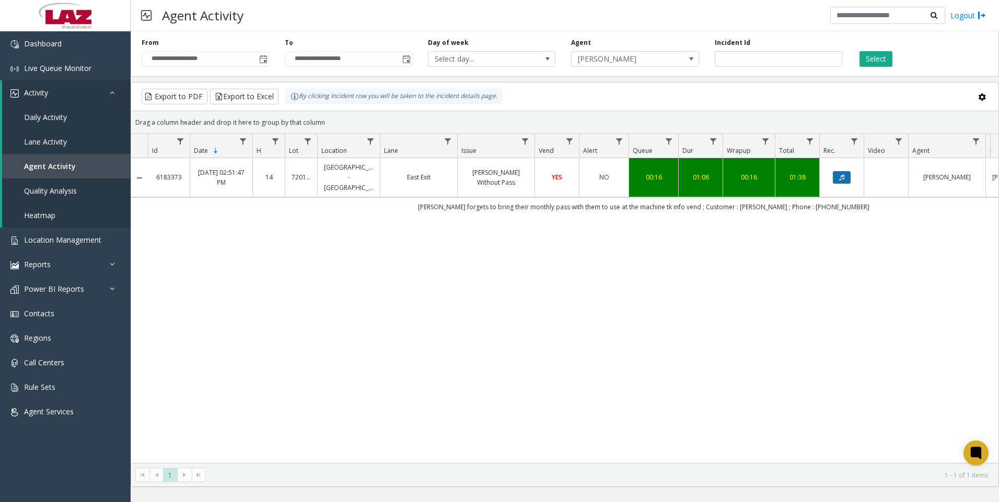 The height and width of the screenshot is (502, 999). Describe the element at coordinates (66, 215) in the screenshot. I see `a: Heatmap` at that location.